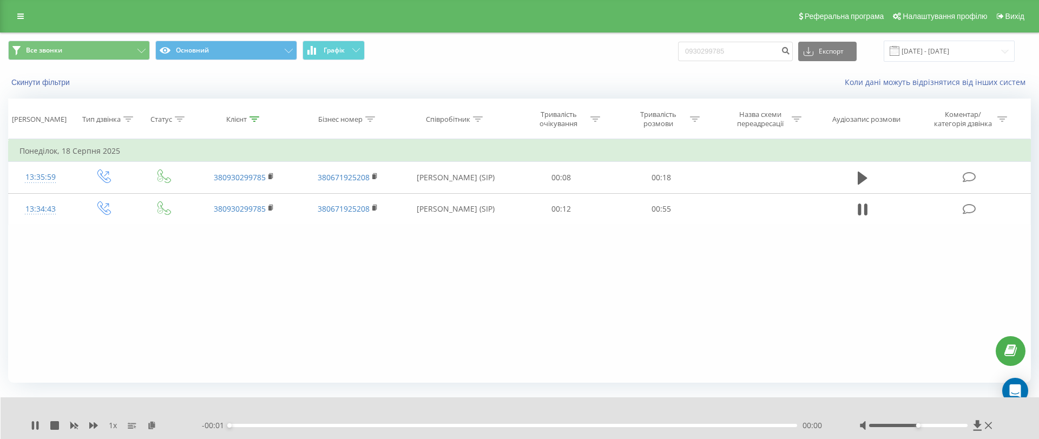 This screenshot has height=439, width=1039. I want to click on div: Open Intercom Messenger, so click(1015, 391).